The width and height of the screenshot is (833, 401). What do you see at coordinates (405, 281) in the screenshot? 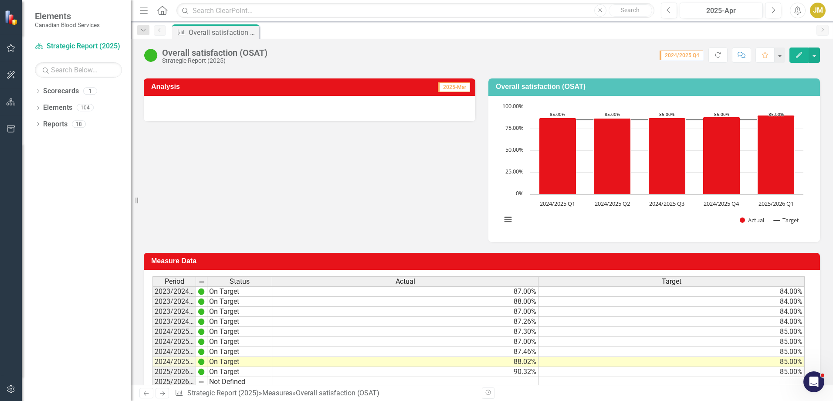
I see `span: Actual` at bounding box center [405, 281].